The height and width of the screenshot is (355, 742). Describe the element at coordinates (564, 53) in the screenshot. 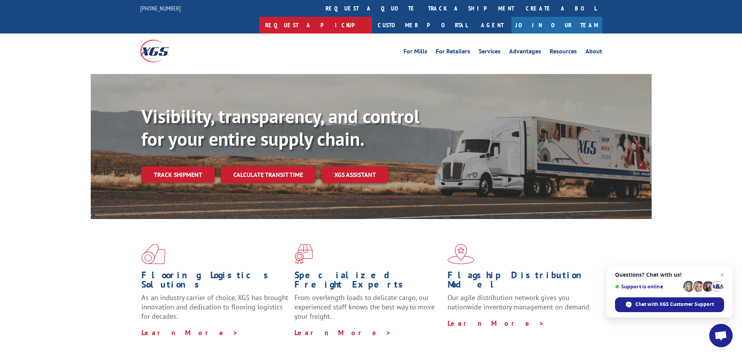

I see `a: Resources` at that location.